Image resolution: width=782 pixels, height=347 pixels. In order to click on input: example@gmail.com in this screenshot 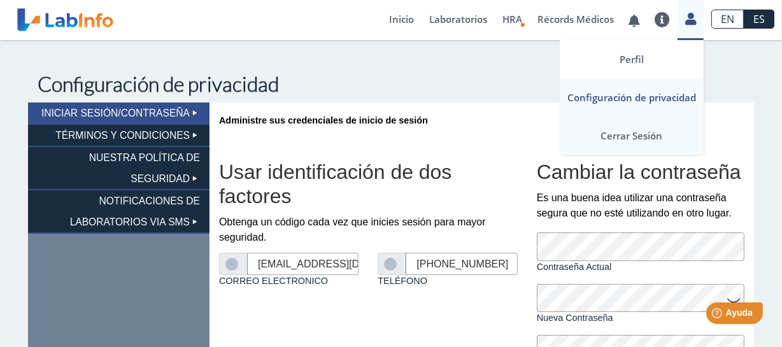, I will do `click(303, 264)`.